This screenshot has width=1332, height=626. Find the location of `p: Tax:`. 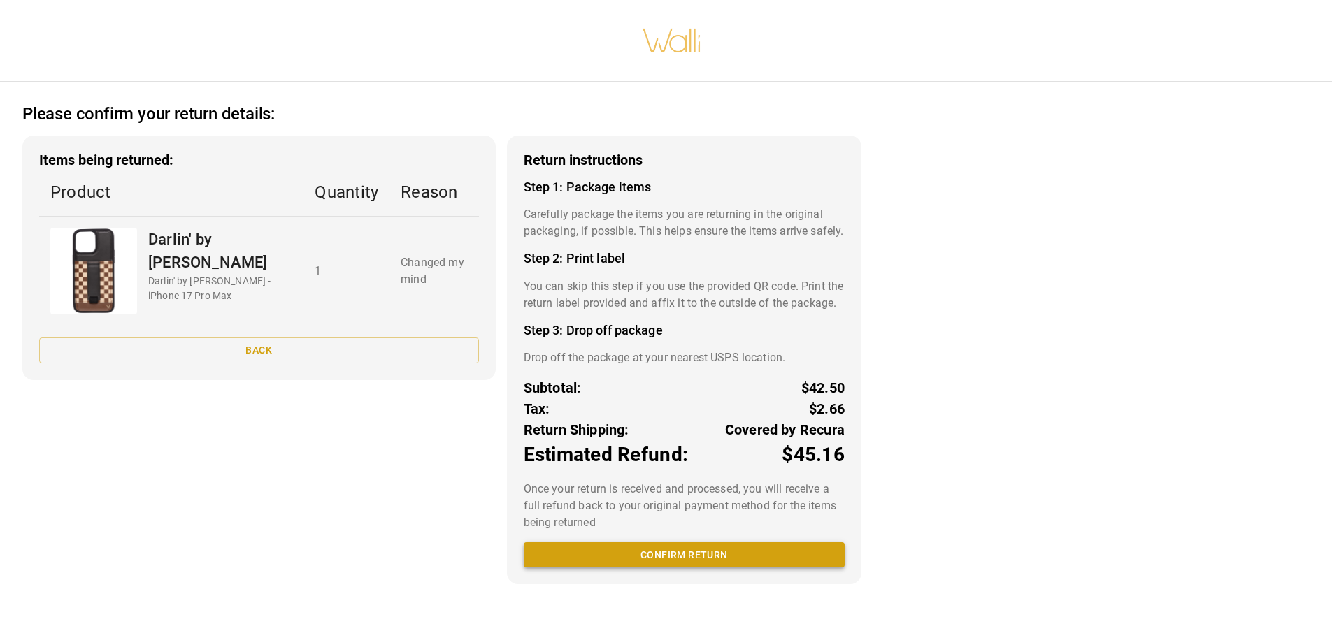

p: Tax: is located at coordinates (537, 409).